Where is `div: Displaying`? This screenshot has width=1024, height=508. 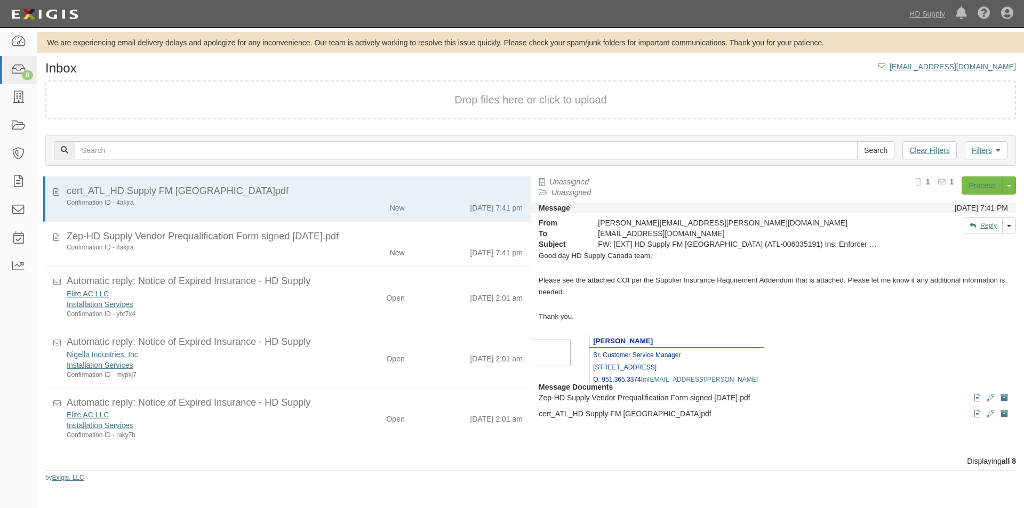 div: Displaying is located at coordinates (531, 461).